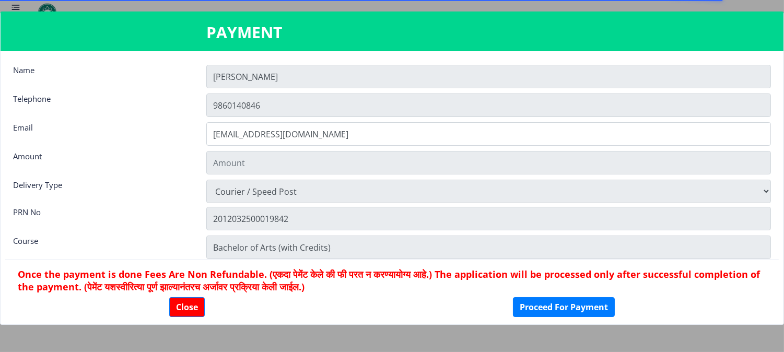 This screenshot has width=784, height=352. I want to click on div: Telephone, so click(102, 104).